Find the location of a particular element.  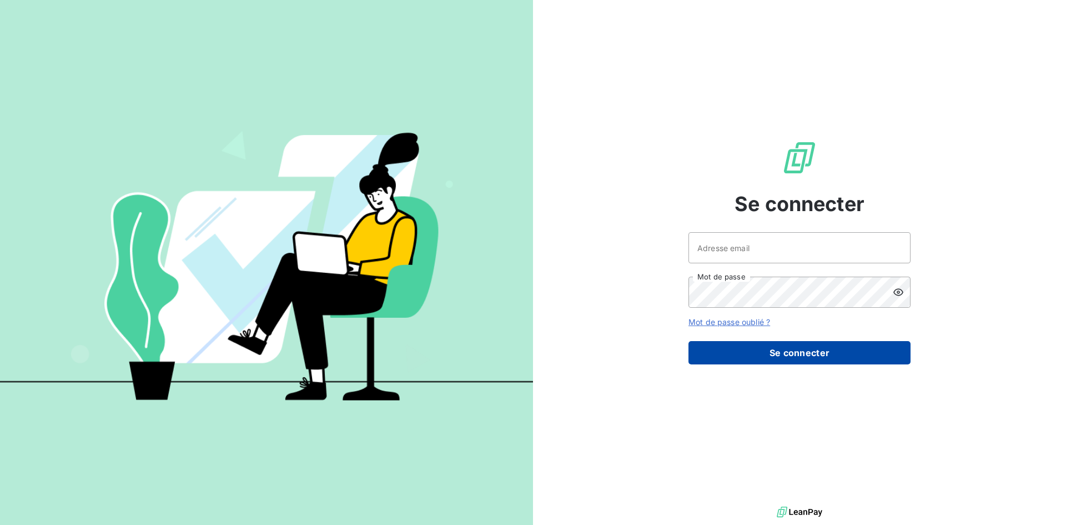

input: placeholder is located at coordinates (800, 248).